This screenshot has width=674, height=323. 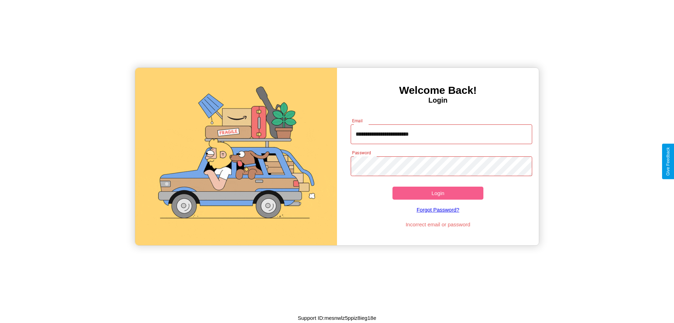 I want to click on label: Email, so click(x=358, y=120).